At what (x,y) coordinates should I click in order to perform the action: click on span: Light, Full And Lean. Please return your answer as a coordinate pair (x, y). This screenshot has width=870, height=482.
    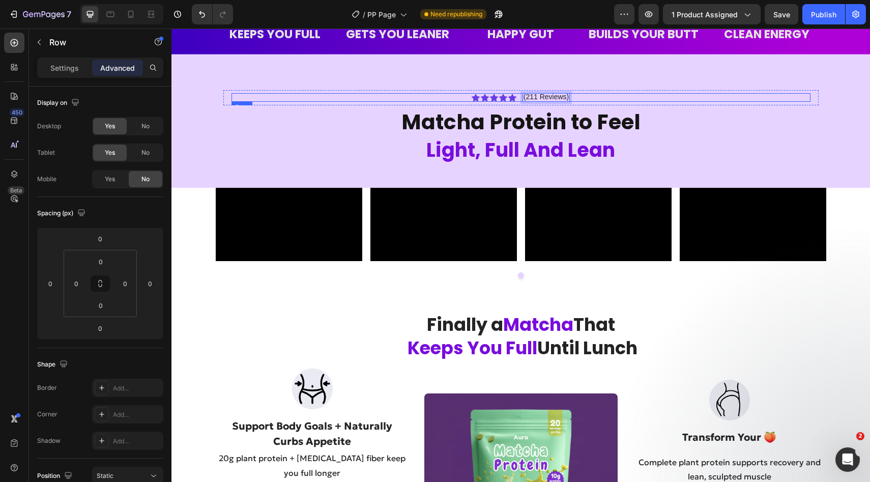
    Looking at the image, I should click on (349, 121).